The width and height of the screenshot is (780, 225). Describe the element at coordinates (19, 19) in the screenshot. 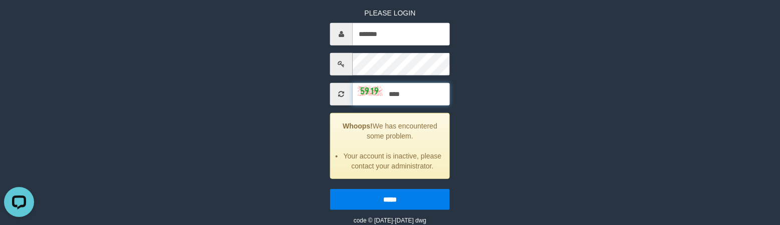

I see `button: Open LiveChat chat widget` at that location.